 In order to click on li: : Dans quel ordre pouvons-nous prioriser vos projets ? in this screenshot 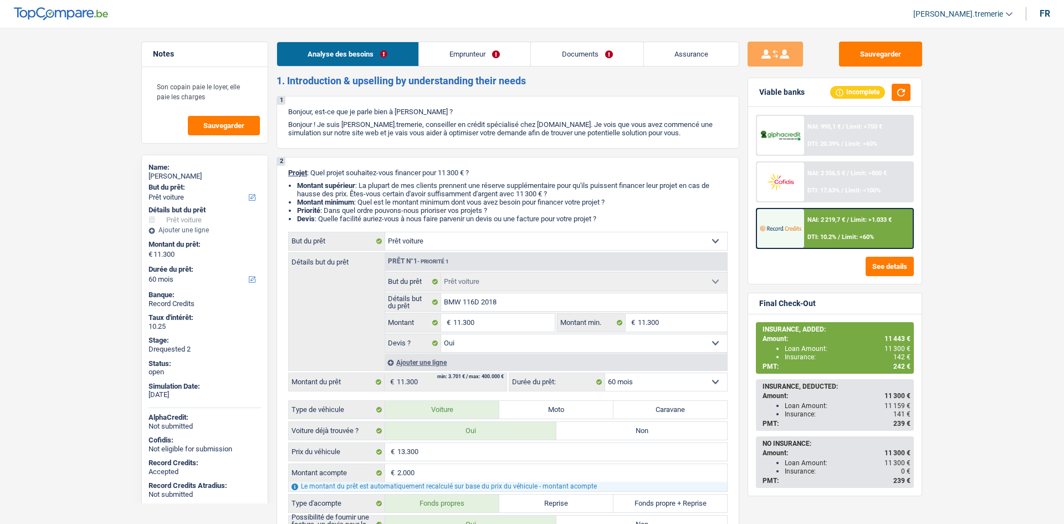, I will do `click(512, 210)`.